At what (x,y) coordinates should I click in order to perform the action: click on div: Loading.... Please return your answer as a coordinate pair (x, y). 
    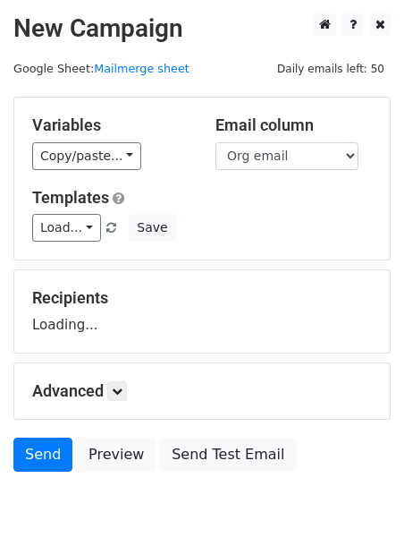
    Looking at the image, I should click on (202, 311).